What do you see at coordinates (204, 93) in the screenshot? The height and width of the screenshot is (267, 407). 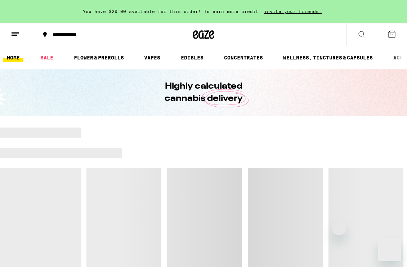 I see `h1: Highly calculated cannabis delivery` at bounding box center [204, 93].